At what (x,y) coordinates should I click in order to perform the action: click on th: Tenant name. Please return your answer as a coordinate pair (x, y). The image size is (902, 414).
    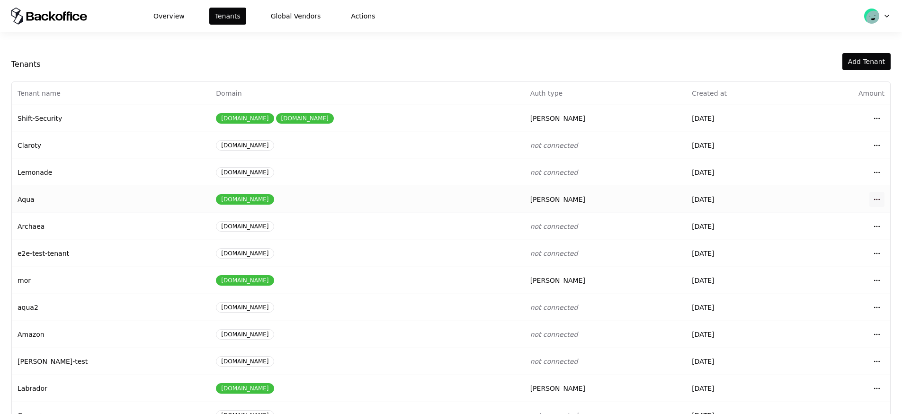
    Looking at the image, I should click on (111, 93).